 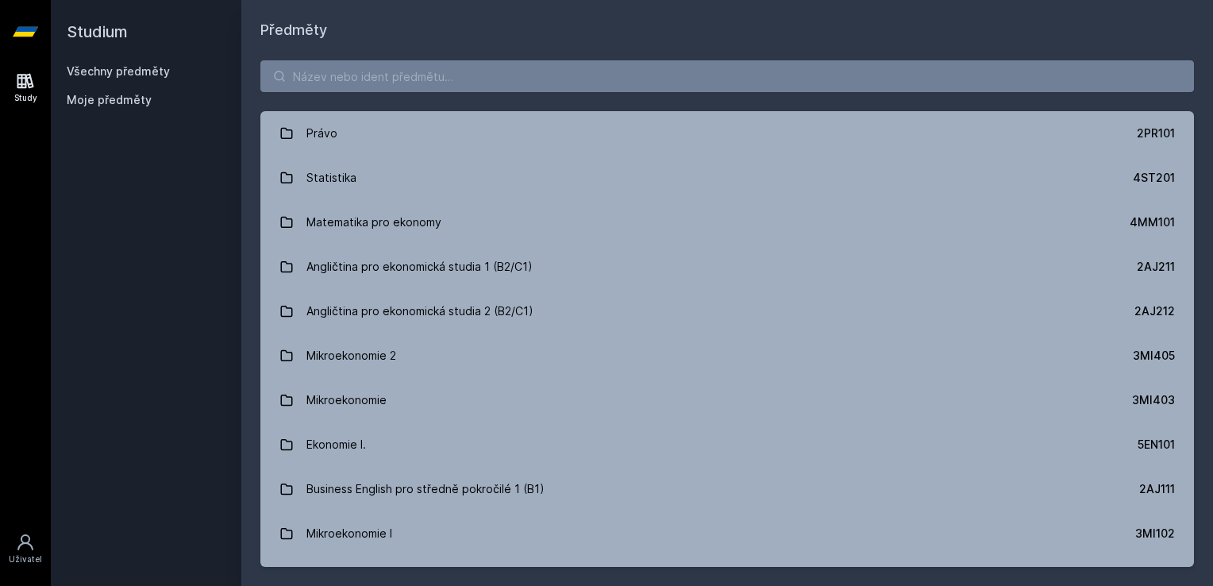 I want to click on div: 3MI405, so click(x=1153, y=356).